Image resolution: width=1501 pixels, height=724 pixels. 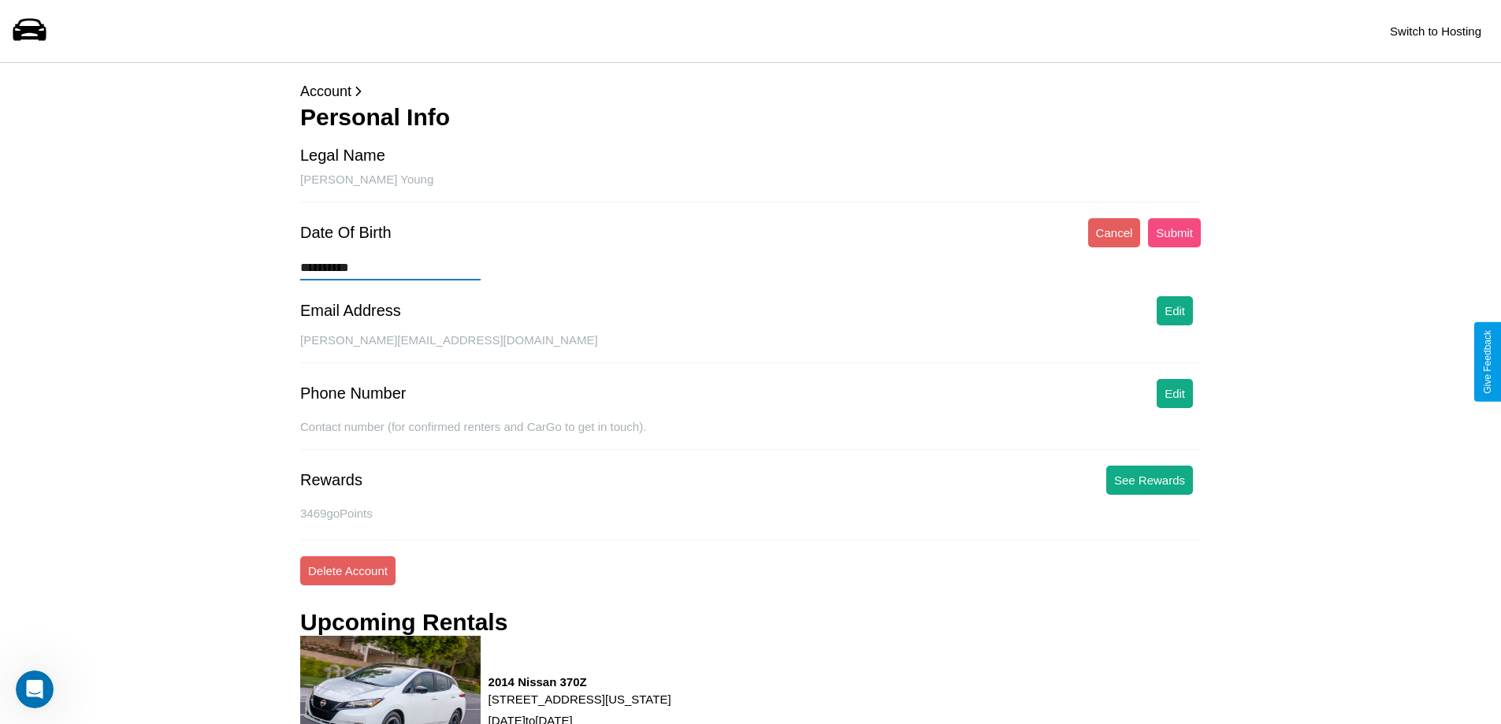 I want to click on div: Rewards, so click(x=331, y=480).